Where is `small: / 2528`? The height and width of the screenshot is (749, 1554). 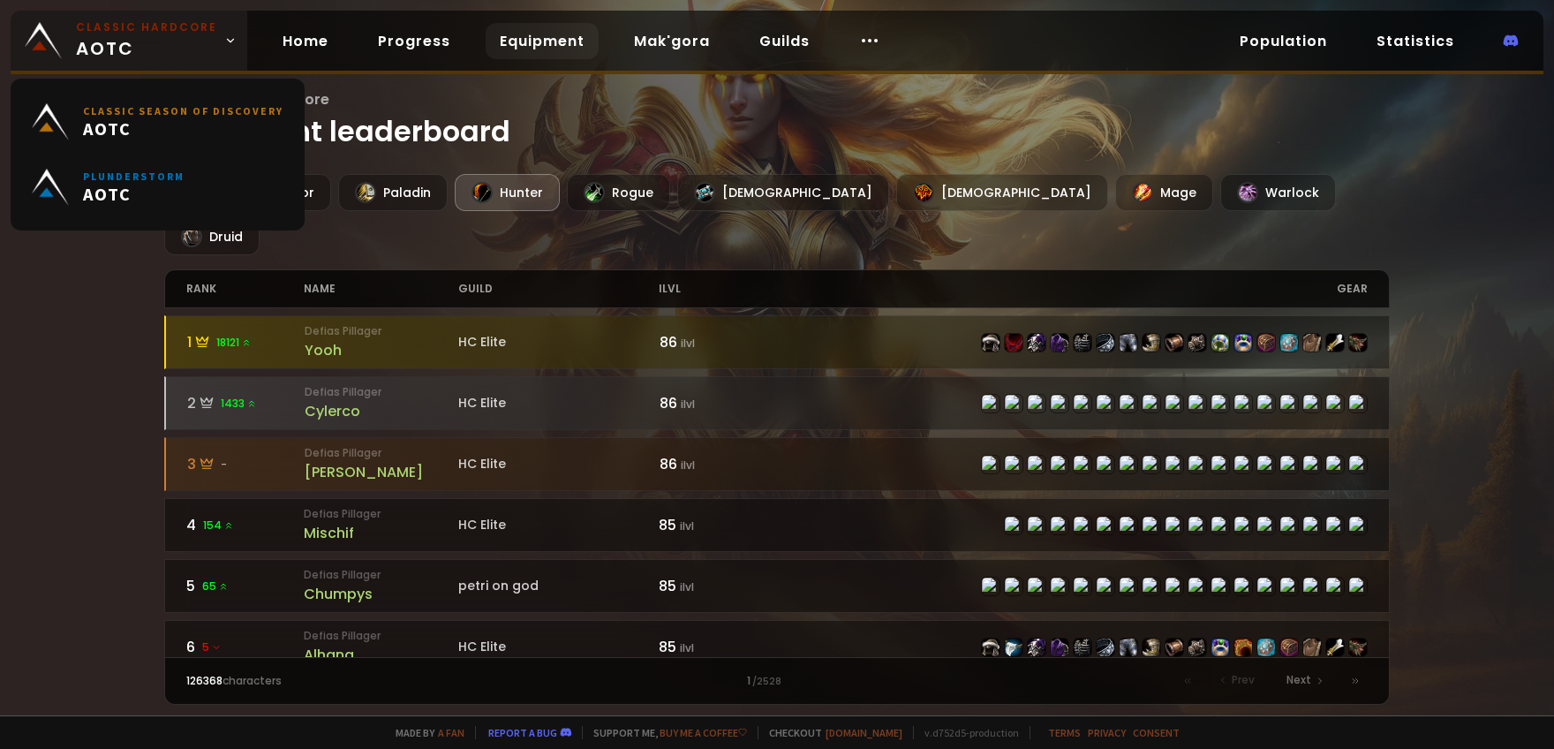
small: / 2528 is located at coordinates (767, 682).